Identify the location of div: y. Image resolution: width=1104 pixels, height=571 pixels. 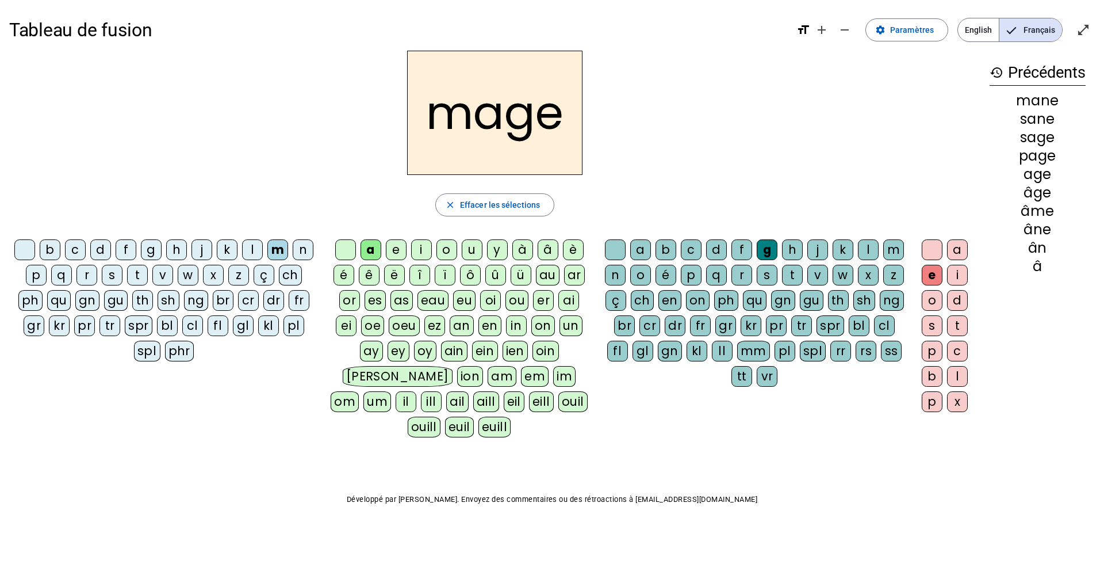
(498, 250).